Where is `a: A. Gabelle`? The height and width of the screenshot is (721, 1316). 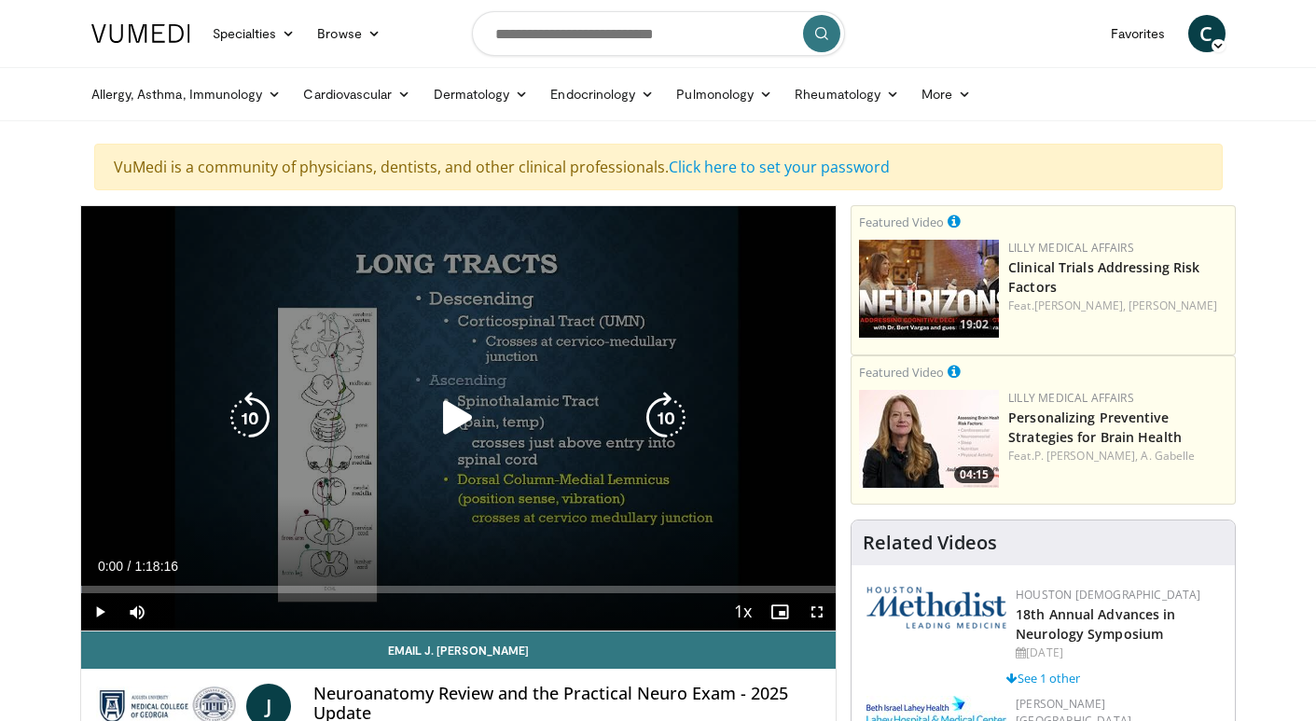 a: A. Gabelle is located at coordinates (1168, 455).